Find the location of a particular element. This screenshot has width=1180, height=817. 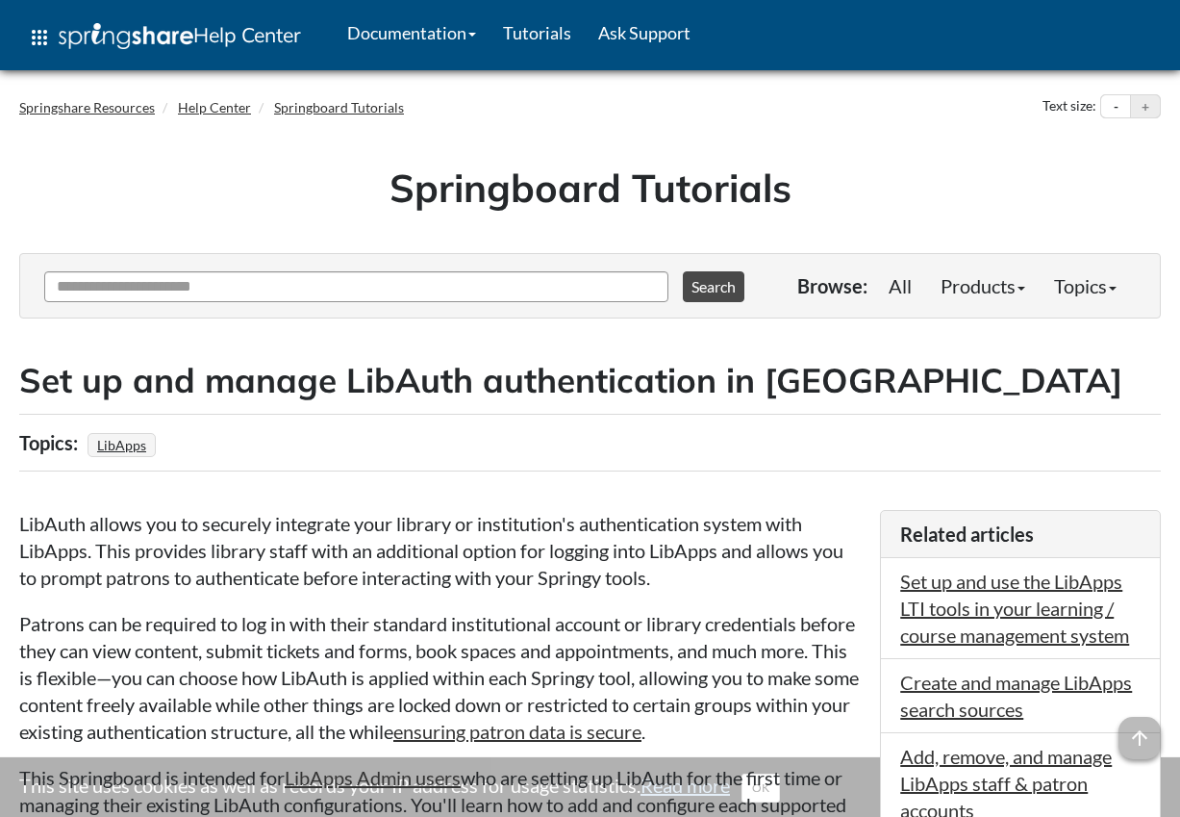

a: Springboard Tutorials is located at coordinates (339, 107).